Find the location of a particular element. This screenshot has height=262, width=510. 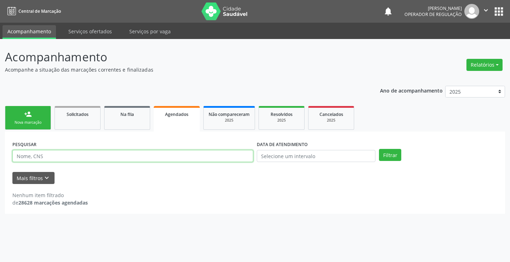

input: Selecione um intervalo is located at coordinates (316, 156).